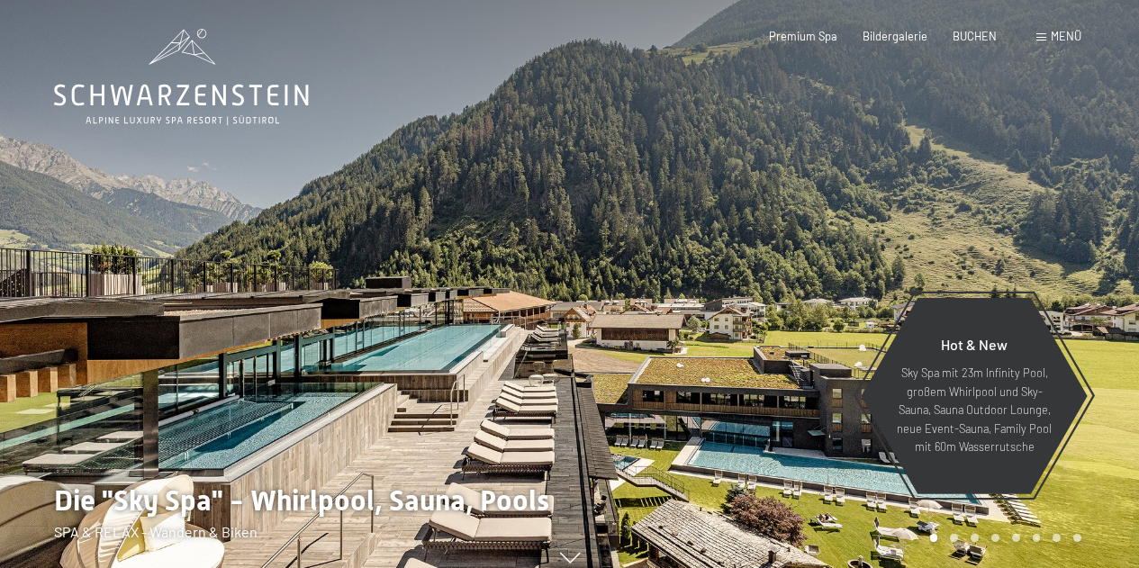 Image resolution: width=1139 pixels, height=568 pixels. Describe the element at coordinates (803, 36) in the screenshot. I see `span: Premium Spa` at that location.